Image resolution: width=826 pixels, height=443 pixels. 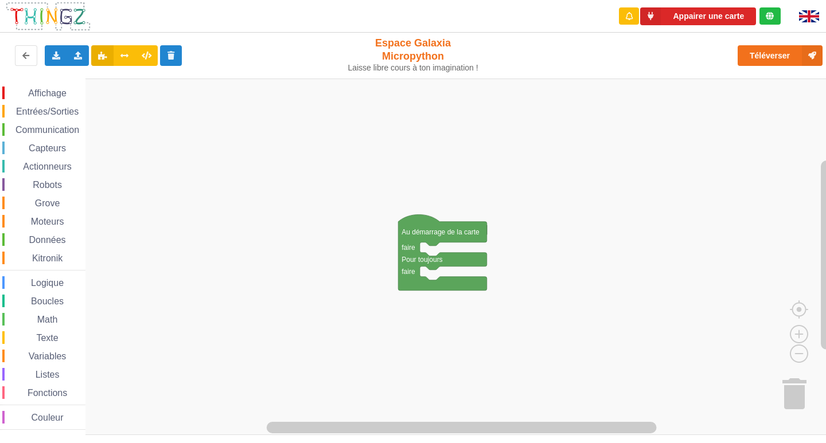 I want to click on span: Robots, so click(x=47, y=185).